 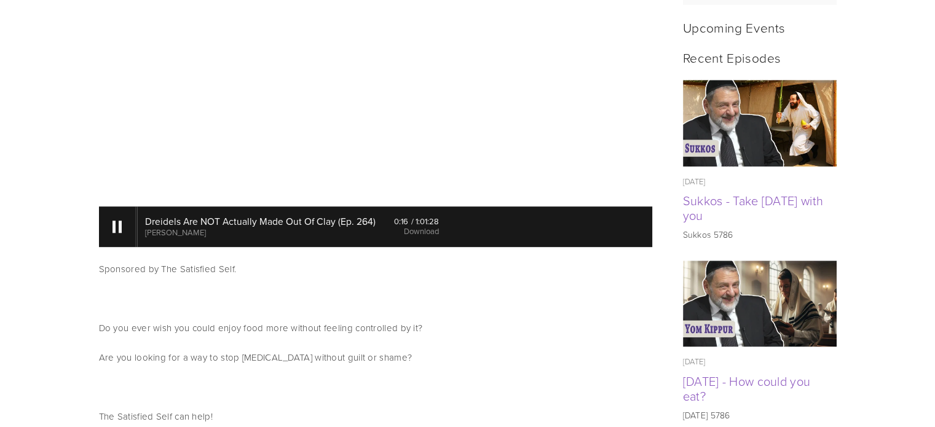 What do you see at coordinates (375, 328) in the screenshot?
I see `p: Do you ever wish you could enjoy food more without feeling controlled by it?` at bounding box center [375, 328].